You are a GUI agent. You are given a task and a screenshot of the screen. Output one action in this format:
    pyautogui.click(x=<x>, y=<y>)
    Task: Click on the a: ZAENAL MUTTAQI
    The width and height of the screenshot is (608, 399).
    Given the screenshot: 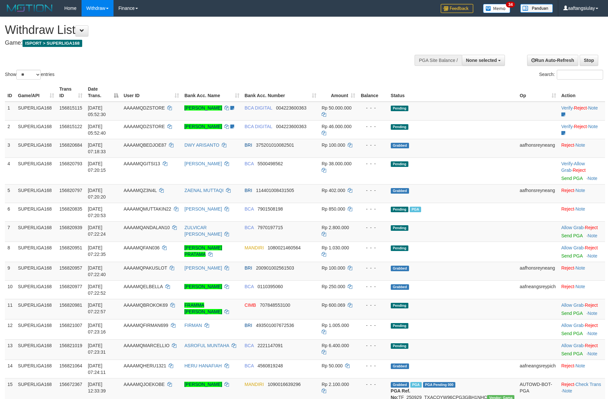 What is the action you would take?
    pyautogui.click(x=204, y=190)
    